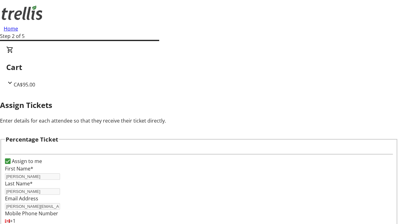  What do you see at coordinates (26, 161) in the screenshot?
I see `label: Assign to me` at bounding box center [26, 161].